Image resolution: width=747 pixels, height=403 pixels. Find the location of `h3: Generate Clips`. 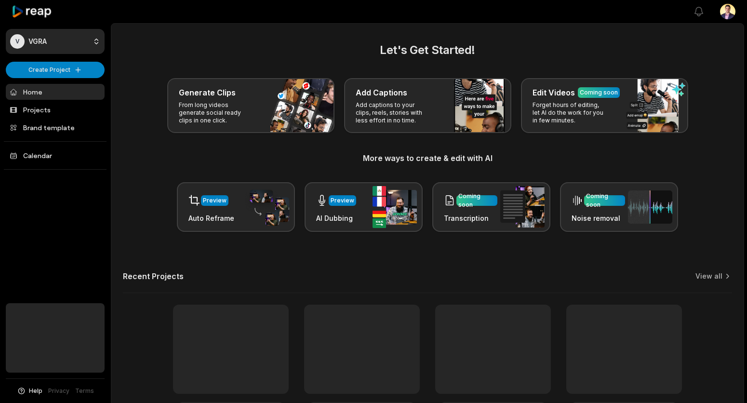

h3: Generate Clips is located at coordinates (207, 93).